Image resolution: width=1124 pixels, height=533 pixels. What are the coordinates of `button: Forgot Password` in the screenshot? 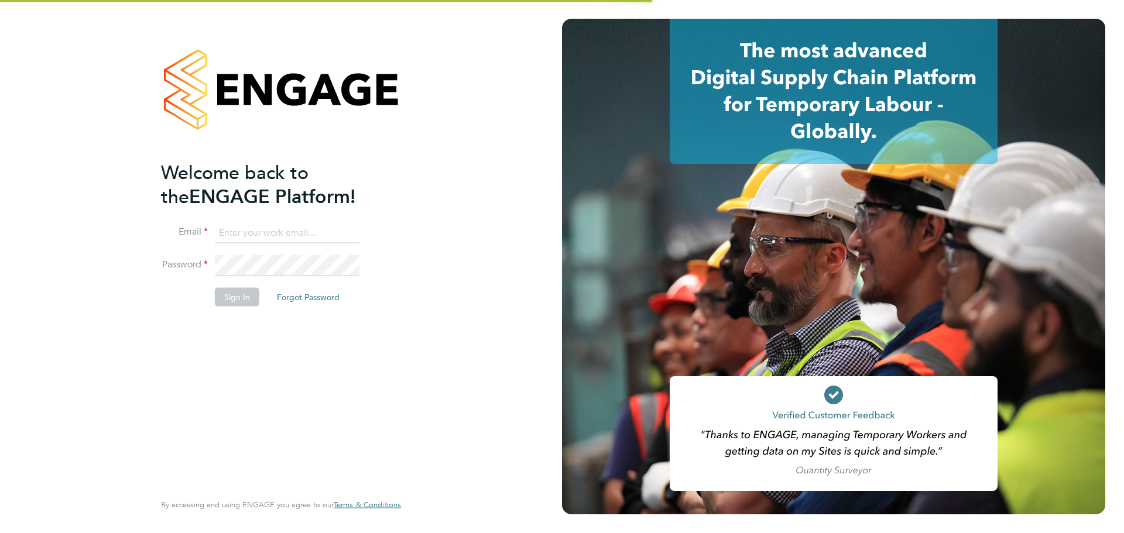 It's located at (308, 297).